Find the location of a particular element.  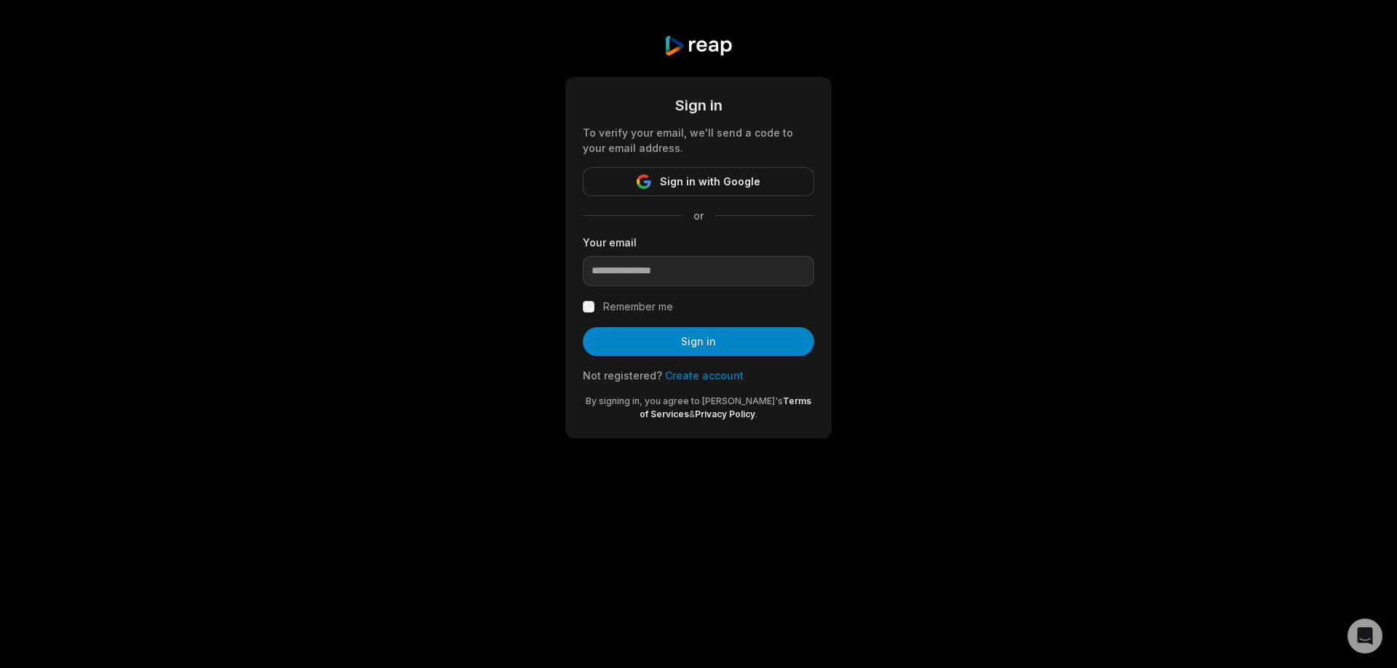

div: To verify your email, we'll send a code to your email address. is located at coordinates (698, 140).